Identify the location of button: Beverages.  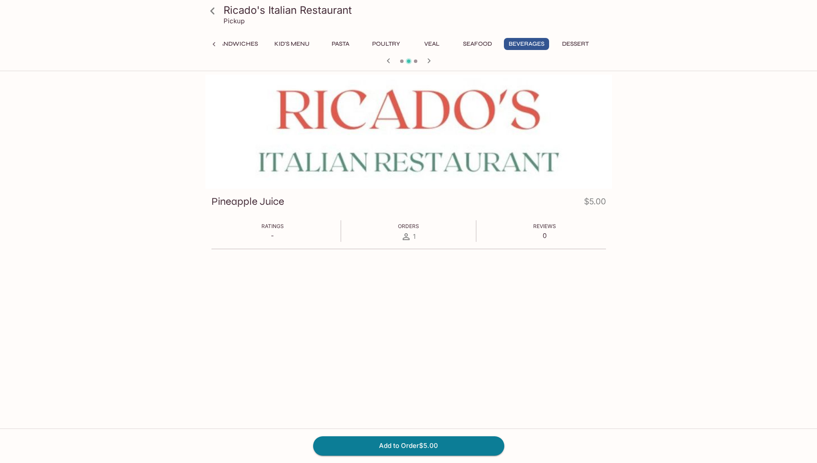
(526, 44).